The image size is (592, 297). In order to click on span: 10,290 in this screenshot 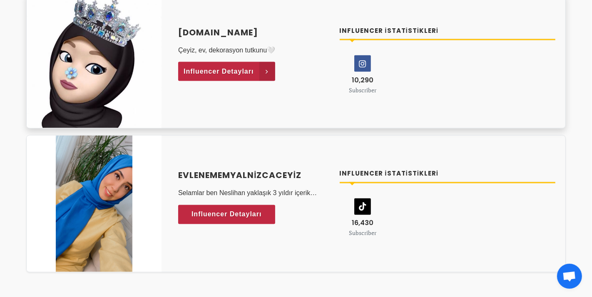, I will do `click(362, 80)`.